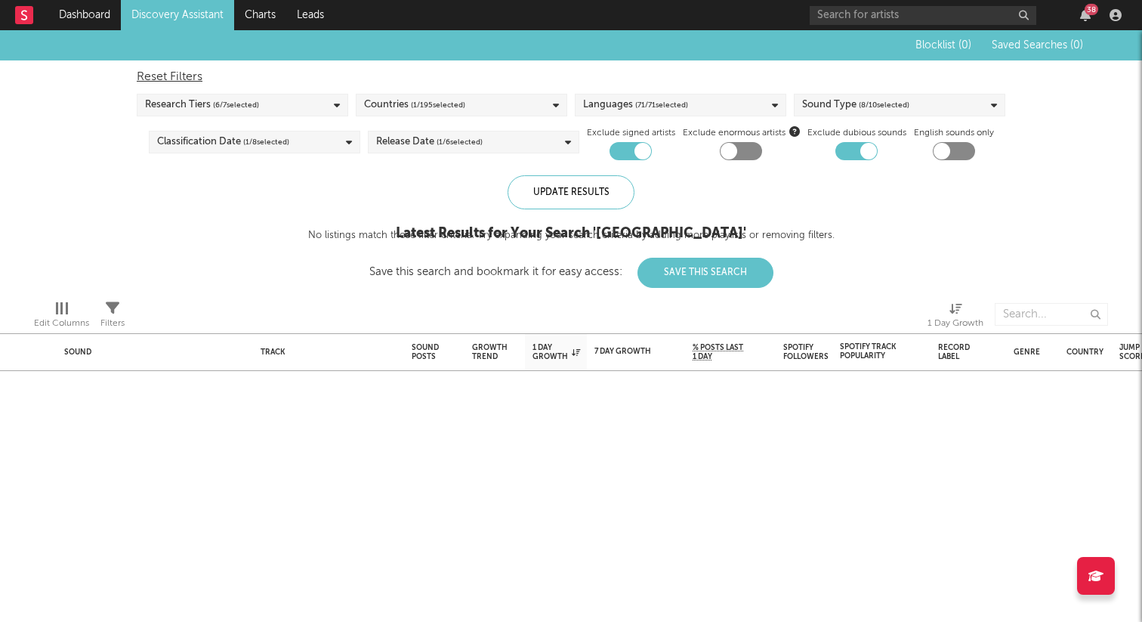  What do you see at coordinates (1051, 314) in the screenshot?
I see `input: Search...` at bounding box center [1051, 314].